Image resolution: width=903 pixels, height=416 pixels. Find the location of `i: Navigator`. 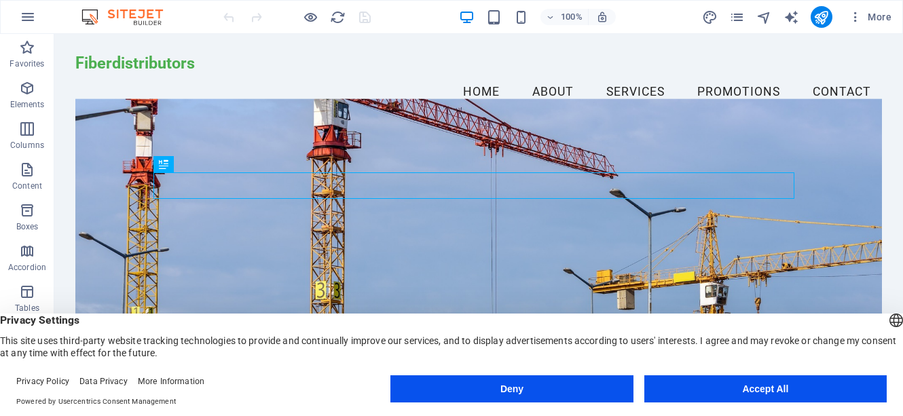

i: Navigator is located at coordinates (764, 17).